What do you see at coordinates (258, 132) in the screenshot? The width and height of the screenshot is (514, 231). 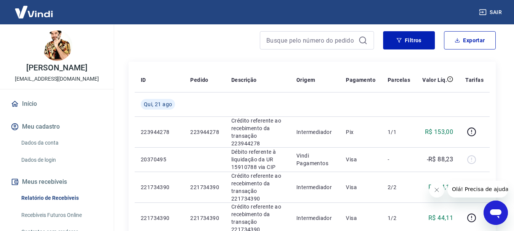 I see `p: Crédito referente ao recebimento da transação 223944278` at bounding box center [258, 132].